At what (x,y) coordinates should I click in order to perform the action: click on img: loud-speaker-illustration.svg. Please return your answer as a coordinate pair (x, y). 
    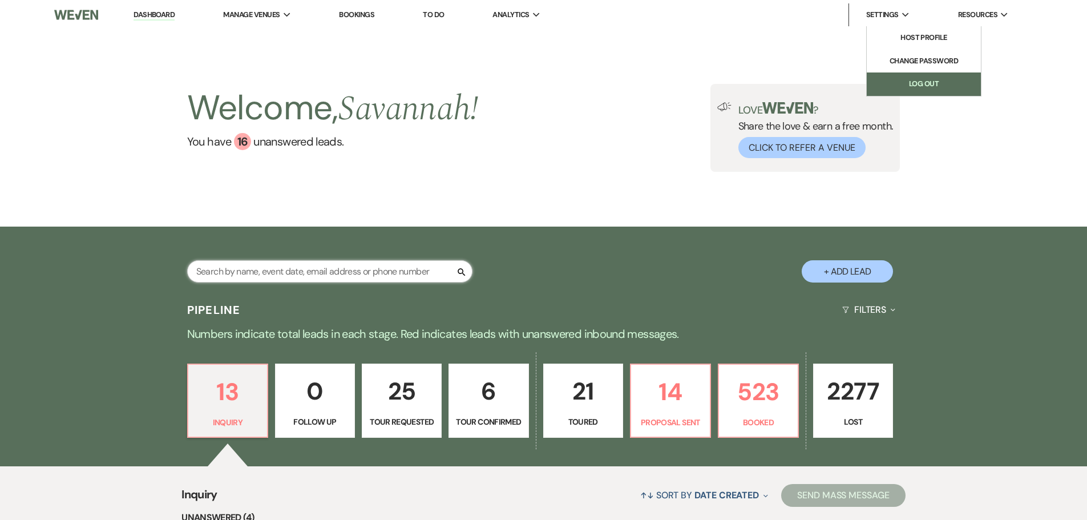
    Looking at the image, I should click on (724, 107).